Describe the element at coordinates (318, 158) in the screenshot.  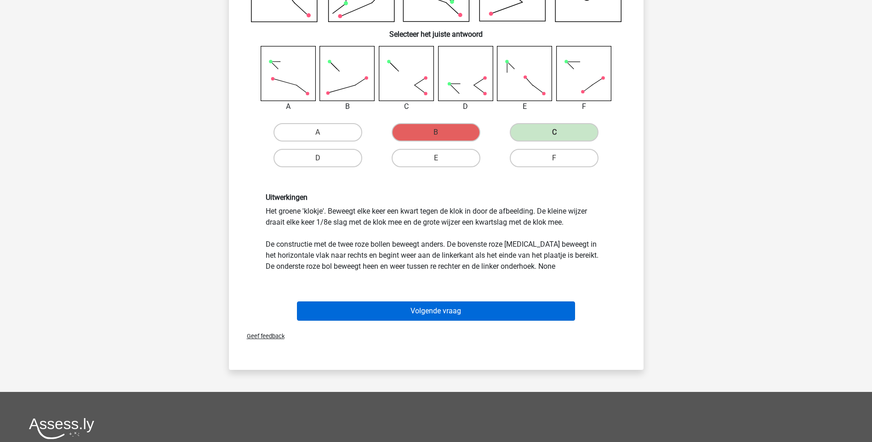
I see `label: D` at that location.